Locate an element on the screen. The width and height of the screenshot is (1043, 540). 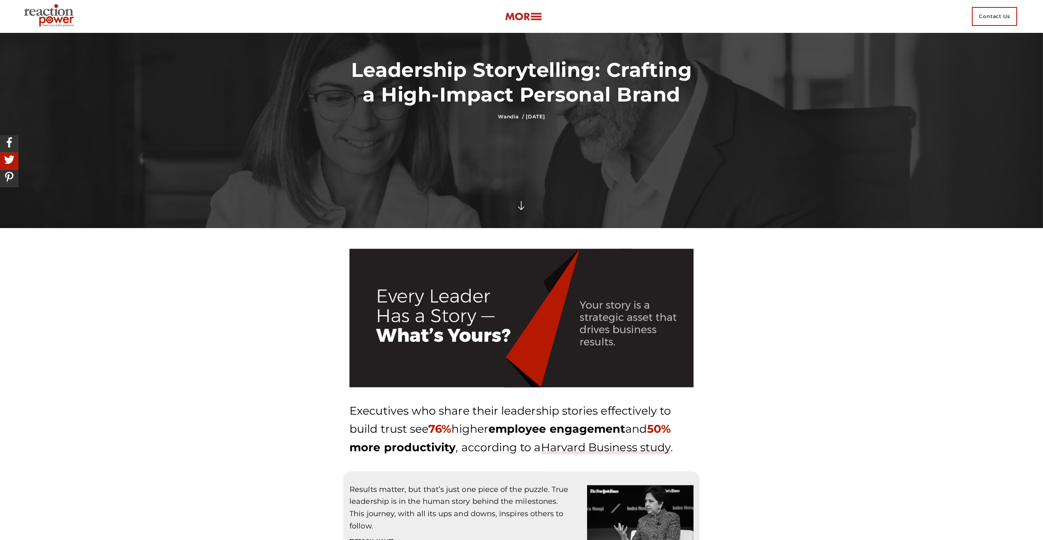
img: Share On Twitter is located at coordinates (9, 160).